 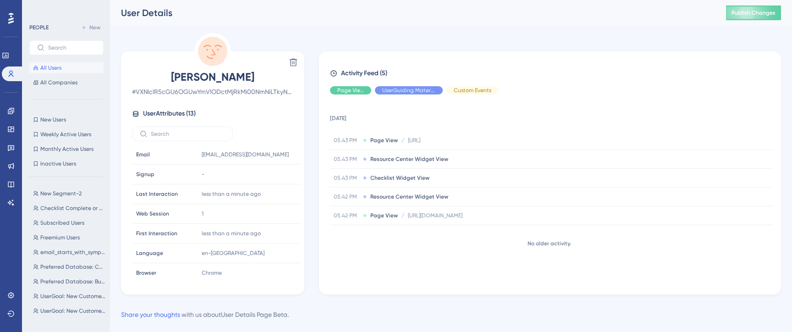 What do you see at coordinates (753, 13) in the screenshot?
I see `button: Publish Changes` at bounding box center [753, 13].